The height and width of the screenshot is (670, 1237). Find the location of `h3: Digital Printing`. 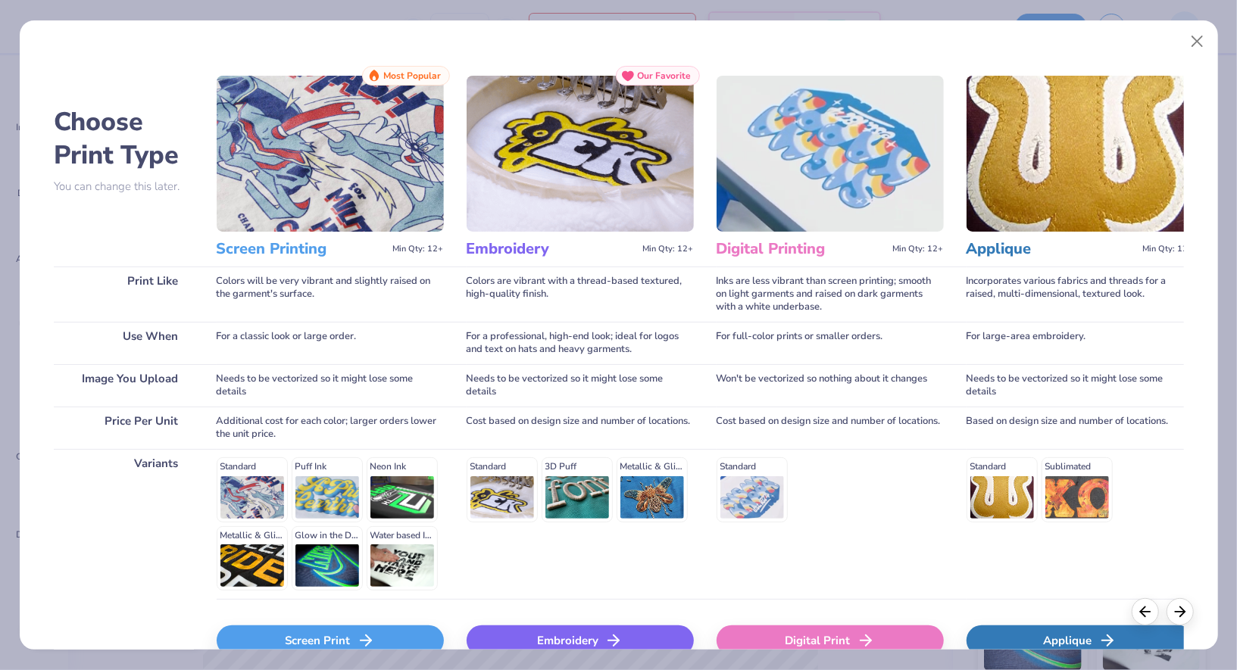

h3: Digital Printing is located at coordinates (801, 249).